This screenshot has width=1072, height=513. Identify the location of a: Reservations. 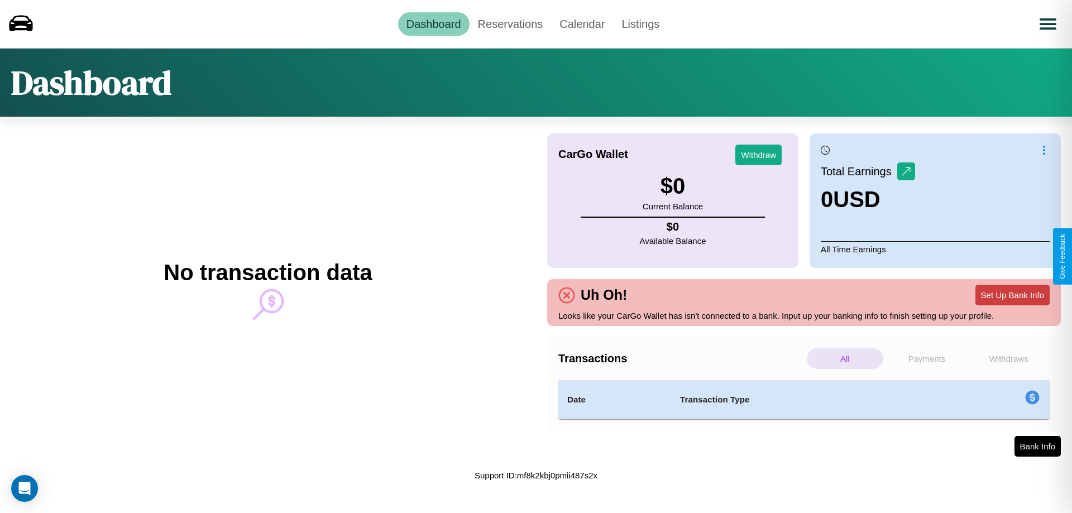
(510, 24).